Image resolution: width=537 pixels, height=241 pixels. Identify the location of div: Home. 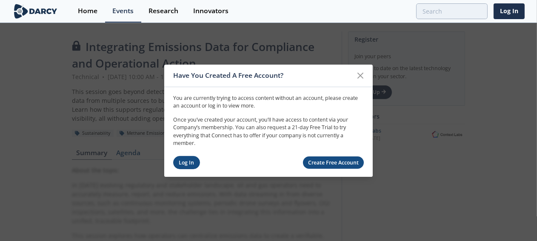
(88, 11).